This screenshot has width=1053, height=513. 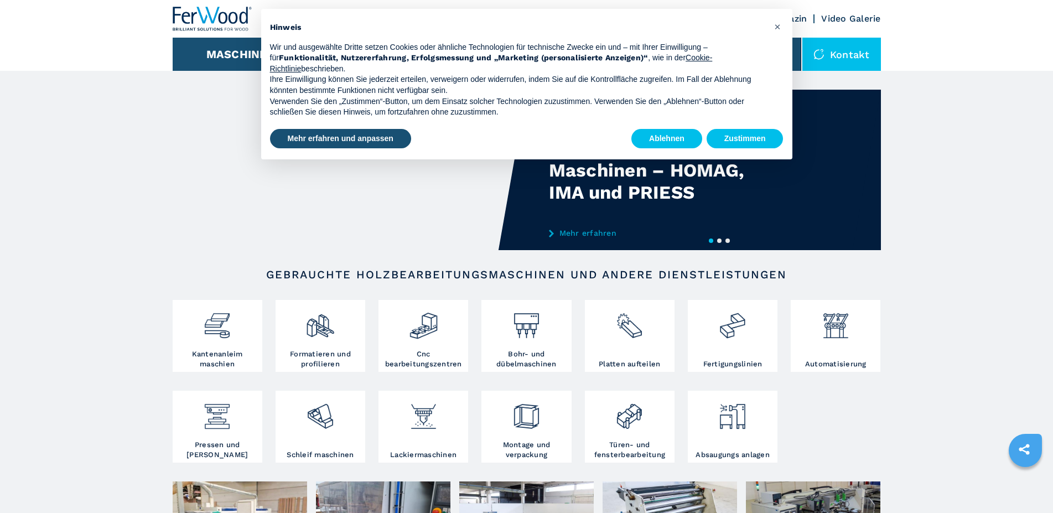 I want to click on button: Ablehnen, so click(x=667, y=139).